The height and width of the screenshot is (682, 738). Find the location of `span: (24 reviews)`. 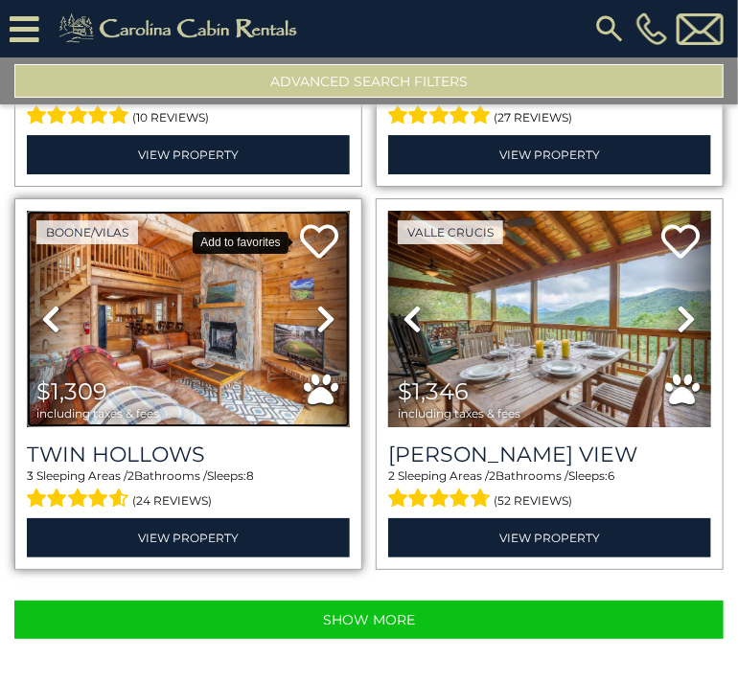

span: (24 reviews) is located at coordinates (172, 501).